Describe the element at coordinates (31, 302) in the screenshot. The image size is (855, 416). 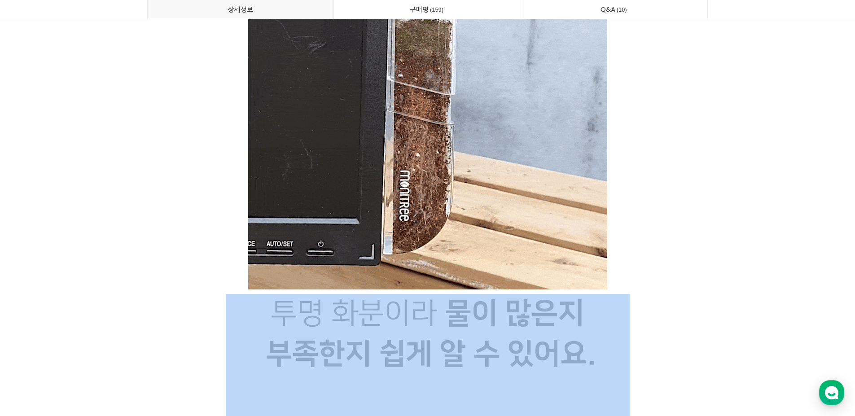
I see `span: 홈` at that location.